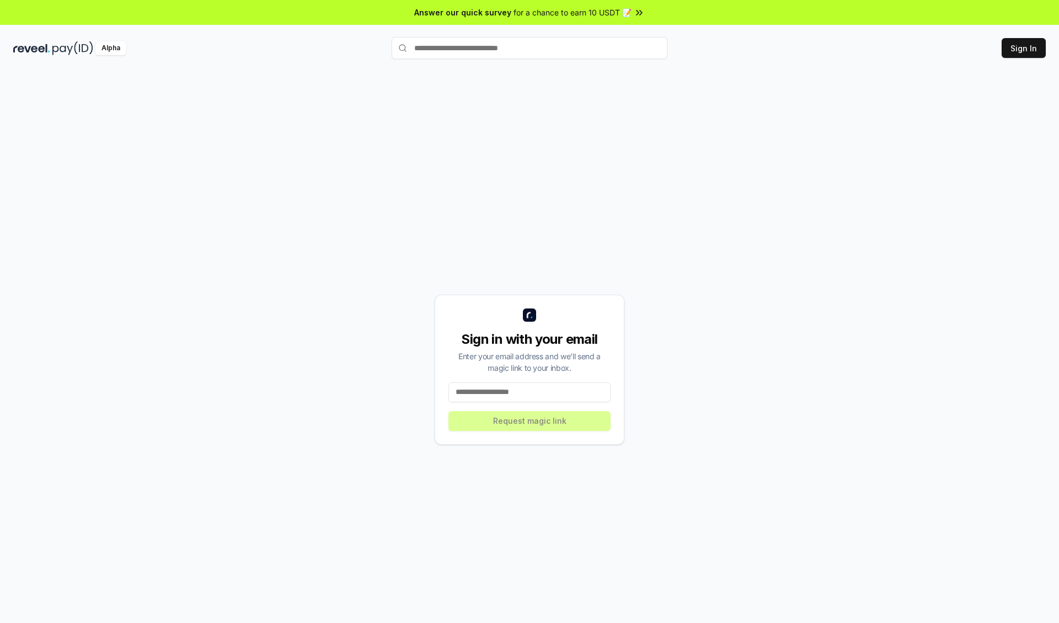  Describe the element at coordinates (31, 48) in the screenshot. I see `img: reveel_dark` at that location.